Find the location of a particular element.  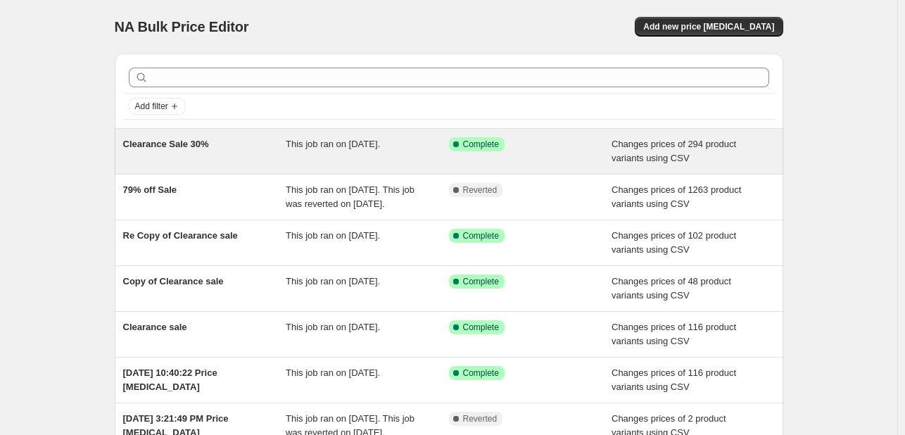

span: Changes prices of 102 product variants using CSV is located at coordinates (674, 242).